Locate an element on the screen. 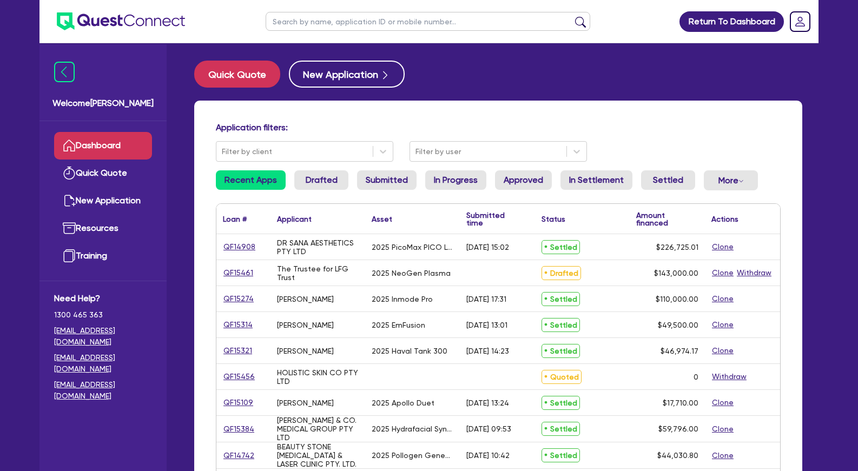 This screenshot has width=858, height=471. a: QF15456 is located at coordinates (239, 377).